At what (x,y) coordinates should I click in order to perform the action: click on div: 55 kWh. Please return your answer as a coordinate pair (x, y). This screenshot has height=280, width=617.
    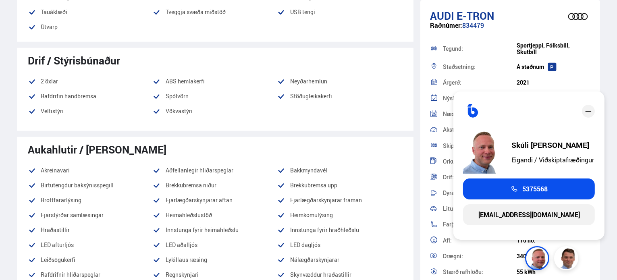
    Looking at the image, I should click on (553, 272).